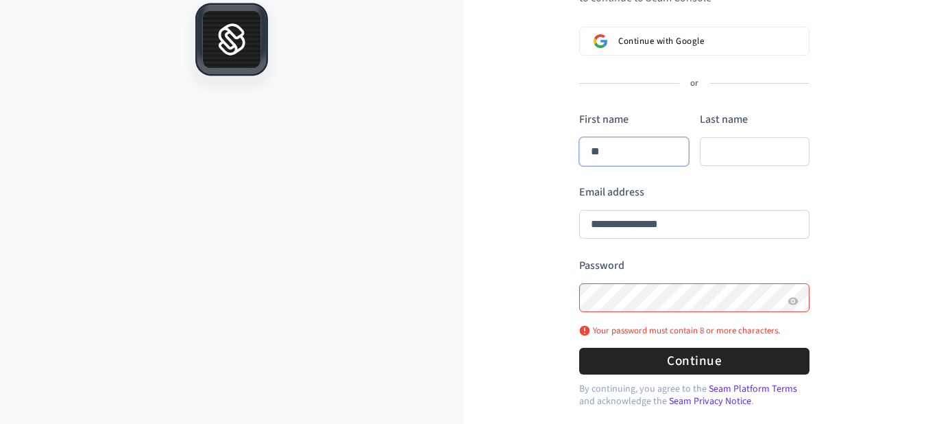 The height and width of the screenshot is (424, 926). Describe the element at coordinates (602, 265) in the screenshot. I see `label: Password` at that location.